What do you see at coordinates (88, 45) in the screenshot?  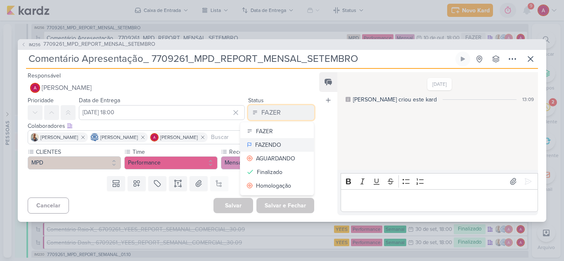 I see `button: IM256 7709261_MPD_REPORT_MENSAL_SETEMBRO` at bounding box center [88, 45].